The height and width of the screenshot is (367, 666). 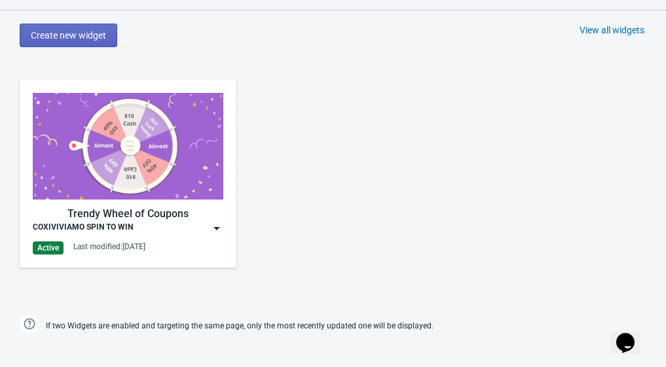 What do you see at coordinates (612, 30) in the screenshot?
I see `div: View all widgets` at bounding box center [612, 30].